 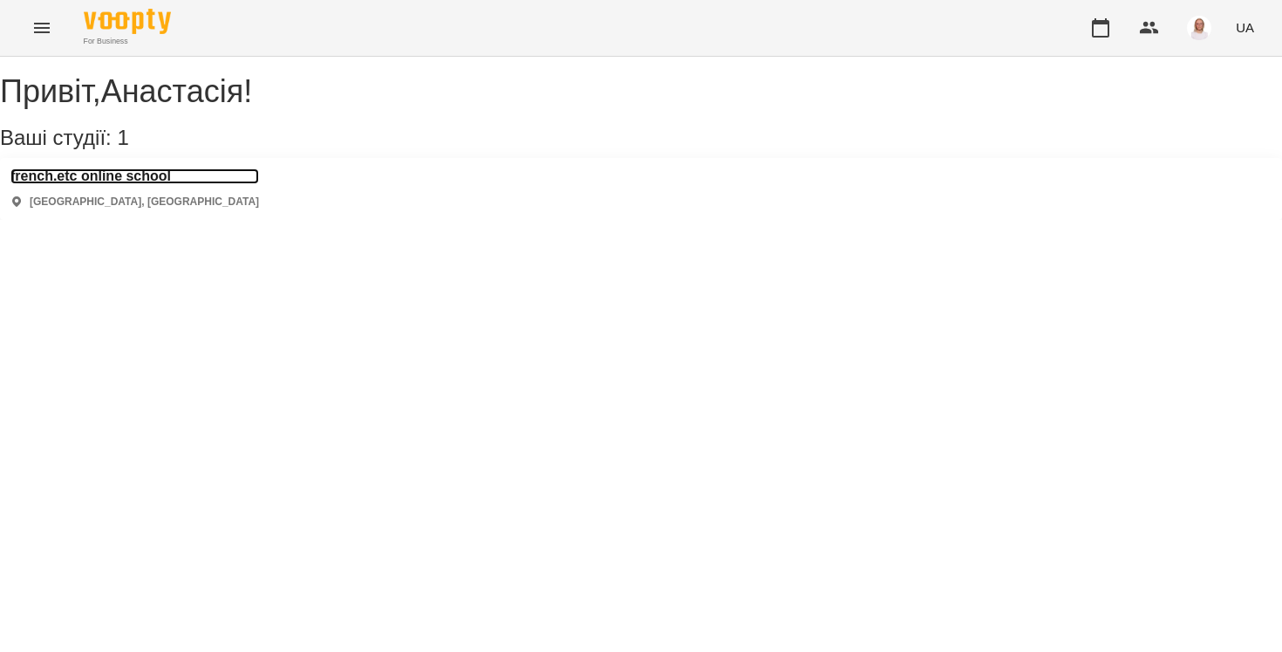 I want to click on a: french.etc online school, so click(x=134, y=176).